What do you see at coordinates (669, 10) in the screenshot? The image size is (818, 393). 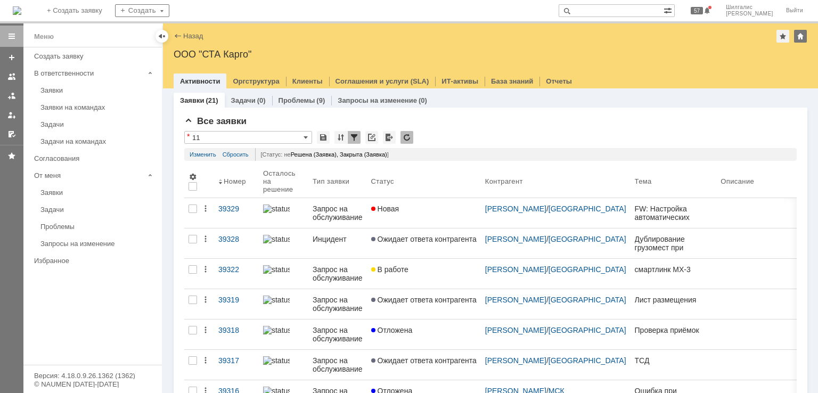 I see `span: Расширенный поиск` at bounding box center [669, 10].